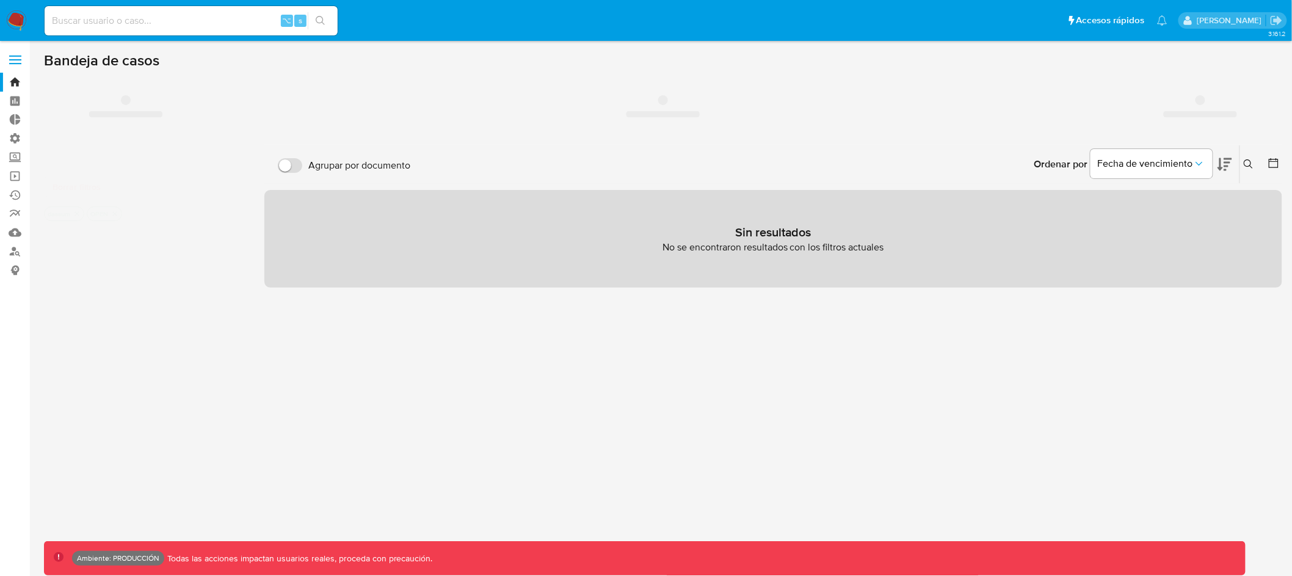 The height and width of the screenshot is (576, 1292). Describe the element at coordinates (1162, 20) in the screenshot. I see `a: Notificaciones` at that location.